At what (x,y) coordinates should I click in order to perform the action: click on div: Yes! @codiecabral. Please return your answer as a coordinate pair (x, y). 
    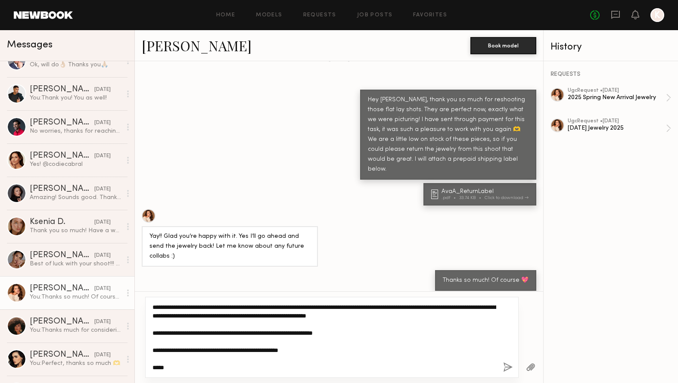
    Looking at the image, I should click on (75, 164).